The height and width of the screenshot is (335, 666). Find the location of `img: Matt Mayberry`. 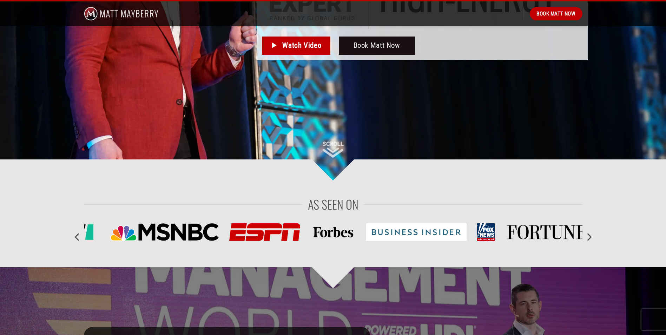

img: Matt Mayberry is located at coordinates (121, 14).